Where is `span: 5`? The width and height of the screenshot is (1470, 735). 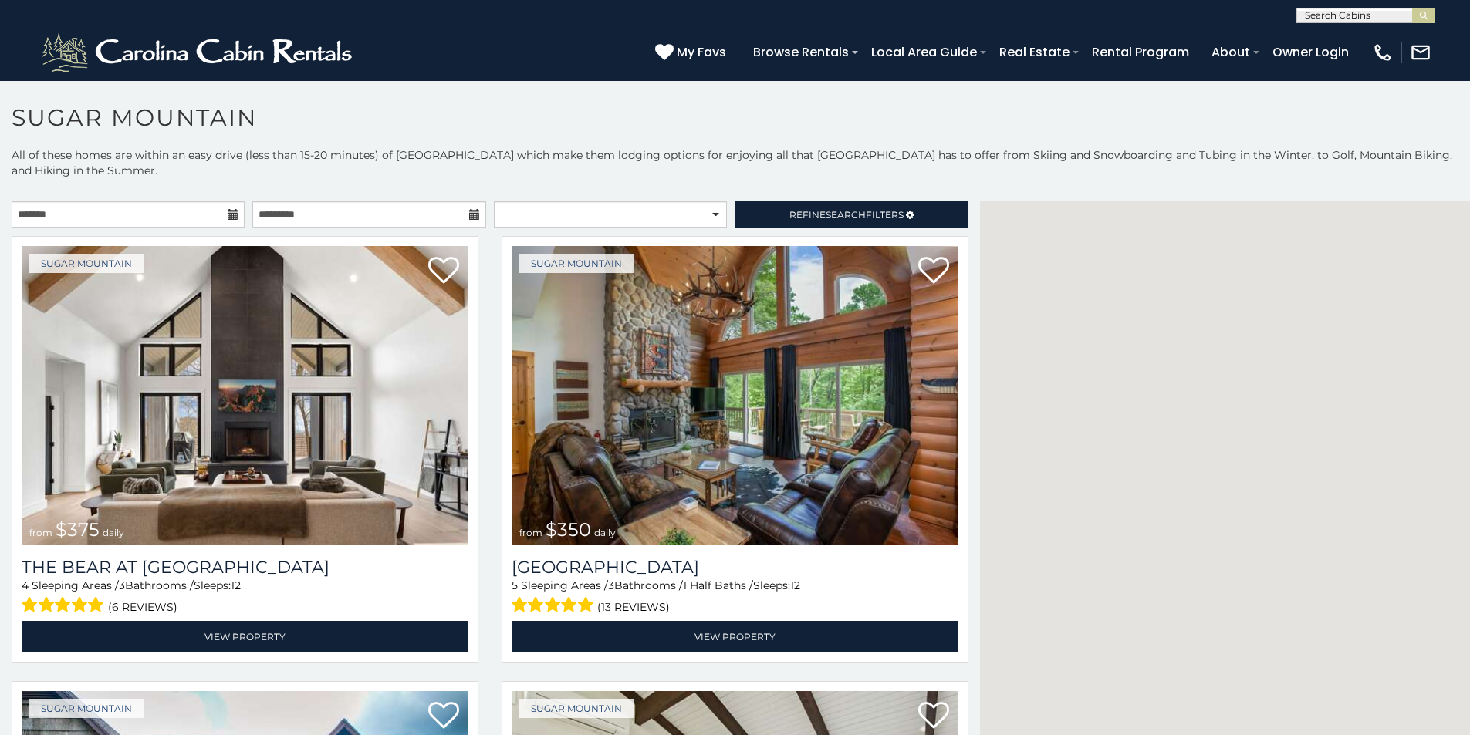
span: 5 is located at coordinates (515, 586).